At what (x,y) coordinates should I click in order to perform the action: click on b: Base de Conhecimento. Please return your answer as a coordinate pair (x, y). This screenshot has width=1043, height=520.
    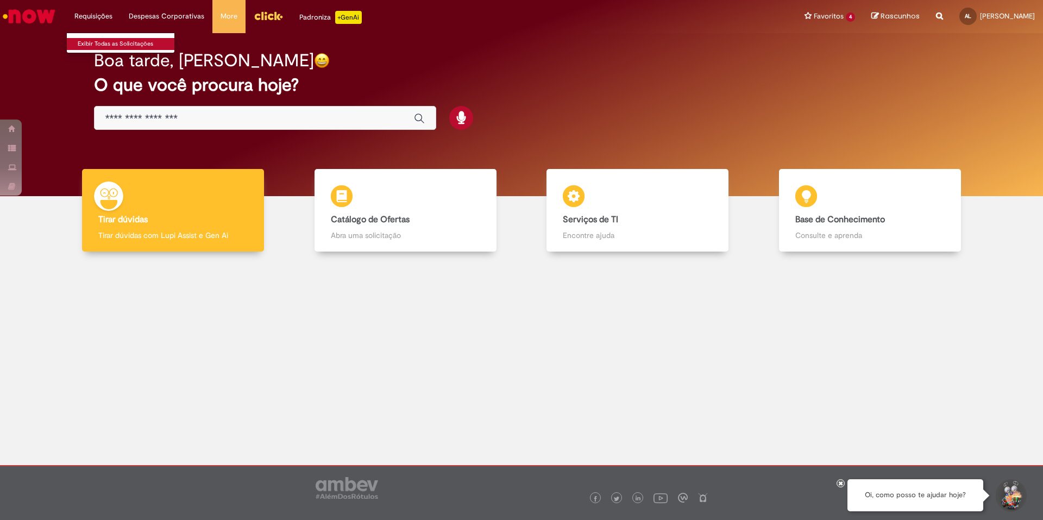
    Looking at the image, I should click on (840, 219).